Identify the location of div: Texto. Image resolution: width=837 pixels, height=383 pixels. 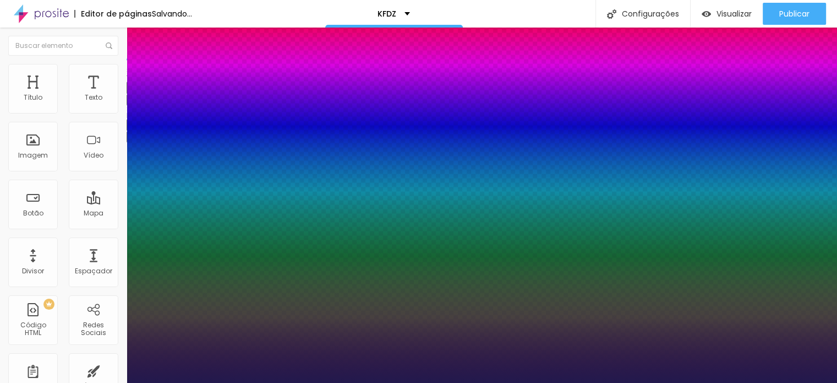
(94, 97).